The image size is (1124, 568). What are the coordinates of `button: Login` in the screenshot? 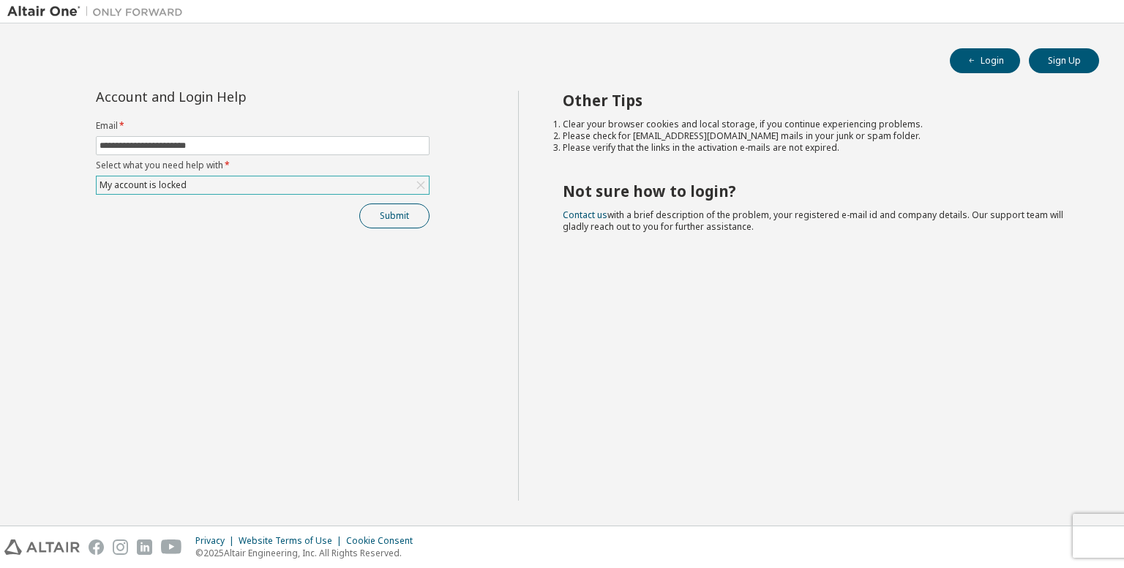 It's located at (985, 61).